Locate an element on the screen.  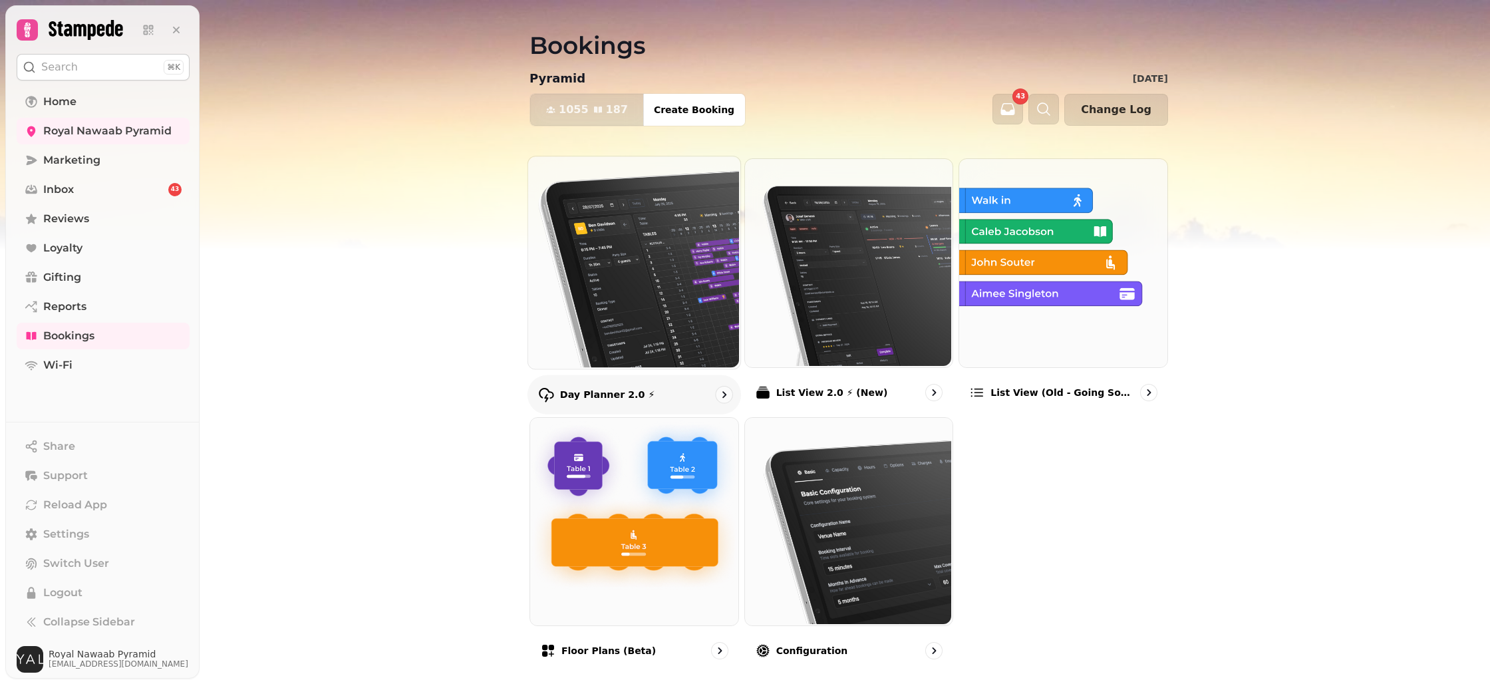
span: Wi-Fi is located at coordinates (58, 365).